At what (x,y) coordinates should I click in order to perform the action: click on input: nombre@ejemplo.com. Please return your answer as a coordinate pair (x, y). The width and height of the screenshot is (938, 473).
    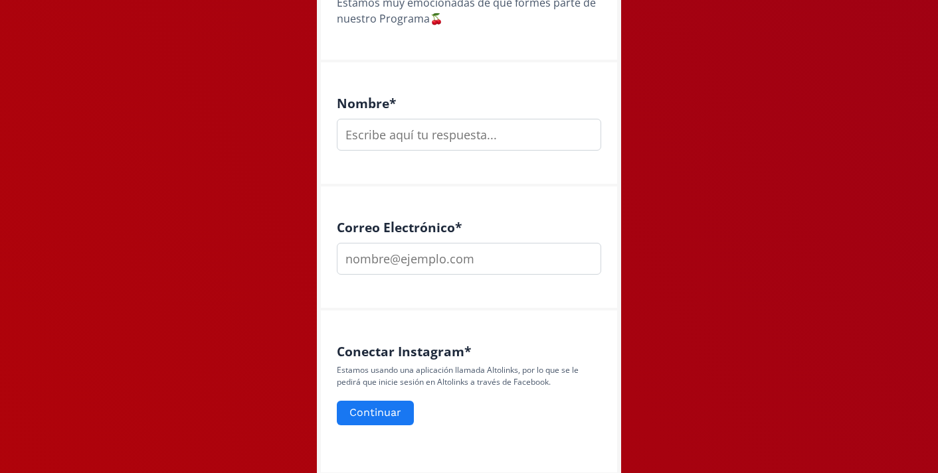
    Looking at the image, I should click on (469, 259).